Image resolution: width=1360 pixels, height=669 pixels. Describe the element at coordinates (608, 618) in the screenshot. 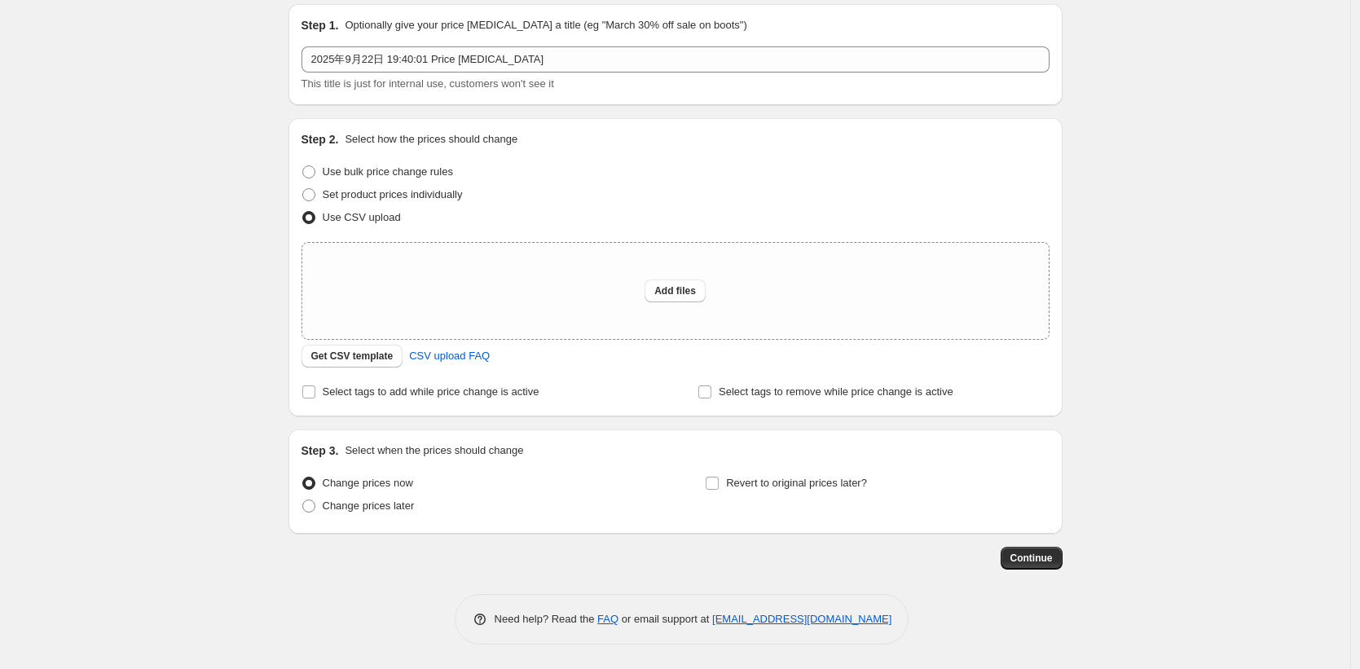

I see `a: FAQ` at that location.